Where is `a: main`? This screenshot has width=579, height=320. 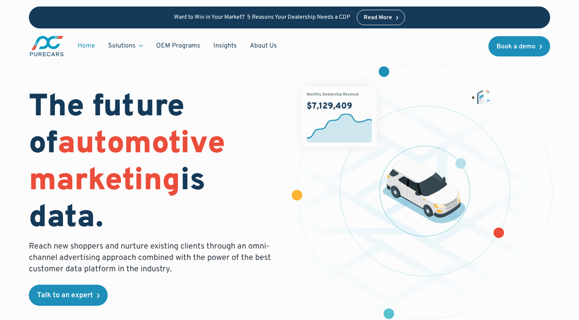
a: main is located at coordinates (47, 46).